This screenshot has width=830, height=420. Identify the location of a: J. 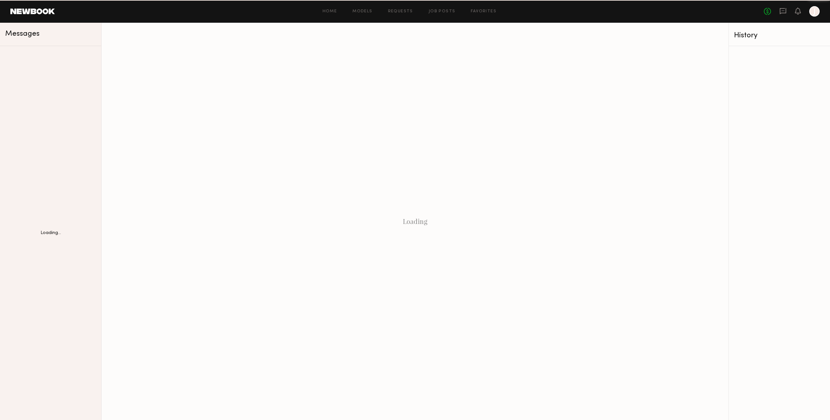
(814, 11).